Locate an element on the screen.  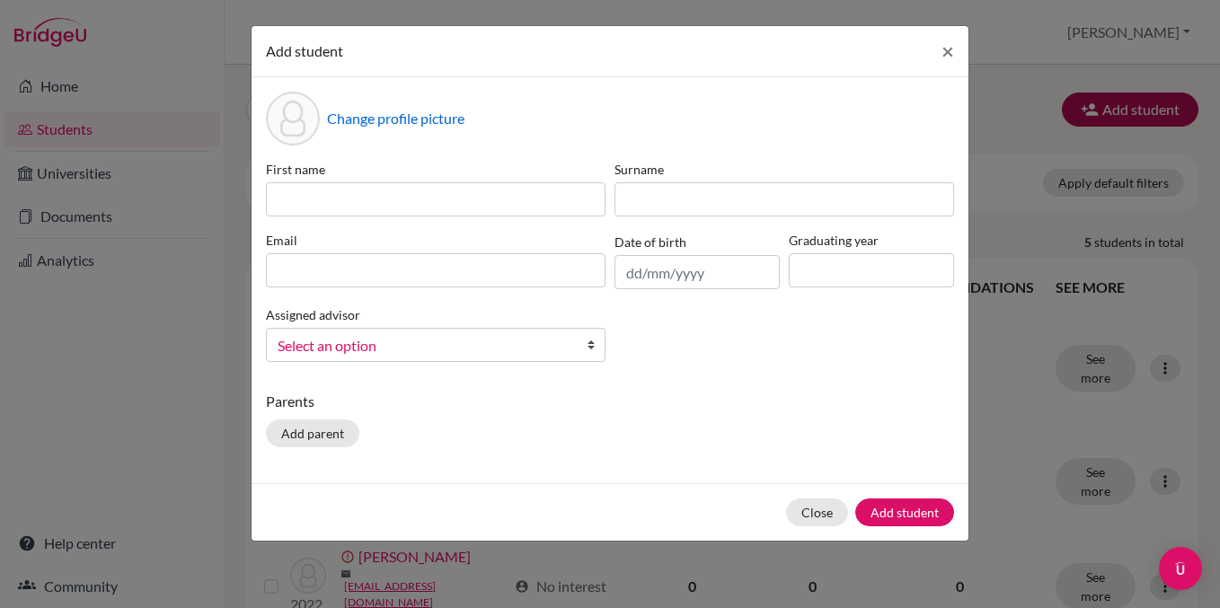
button: Add student is located at coordinates (905, 512).